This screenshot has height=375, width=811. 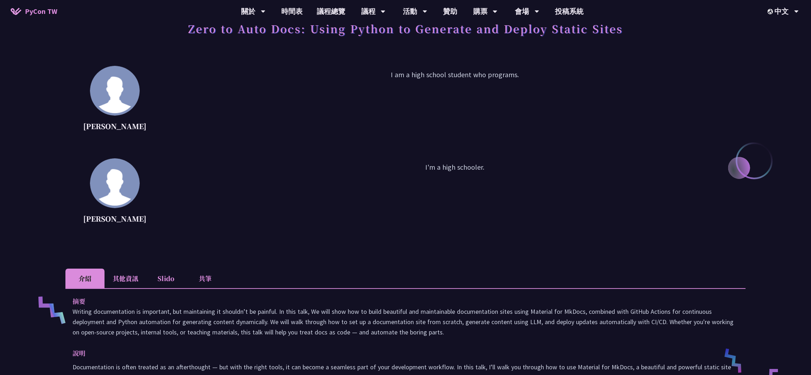 I want to click on p: Writing documentation is important, but maintaining it shouldn’t be painful. In this talk, We wil..., so click(x=405, y=321).